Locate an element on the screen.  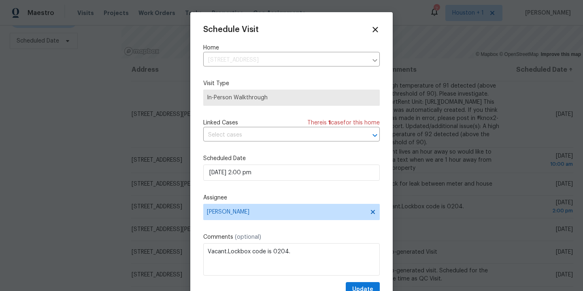
input: M/D/YYYY is located at coordinates (291, 172).